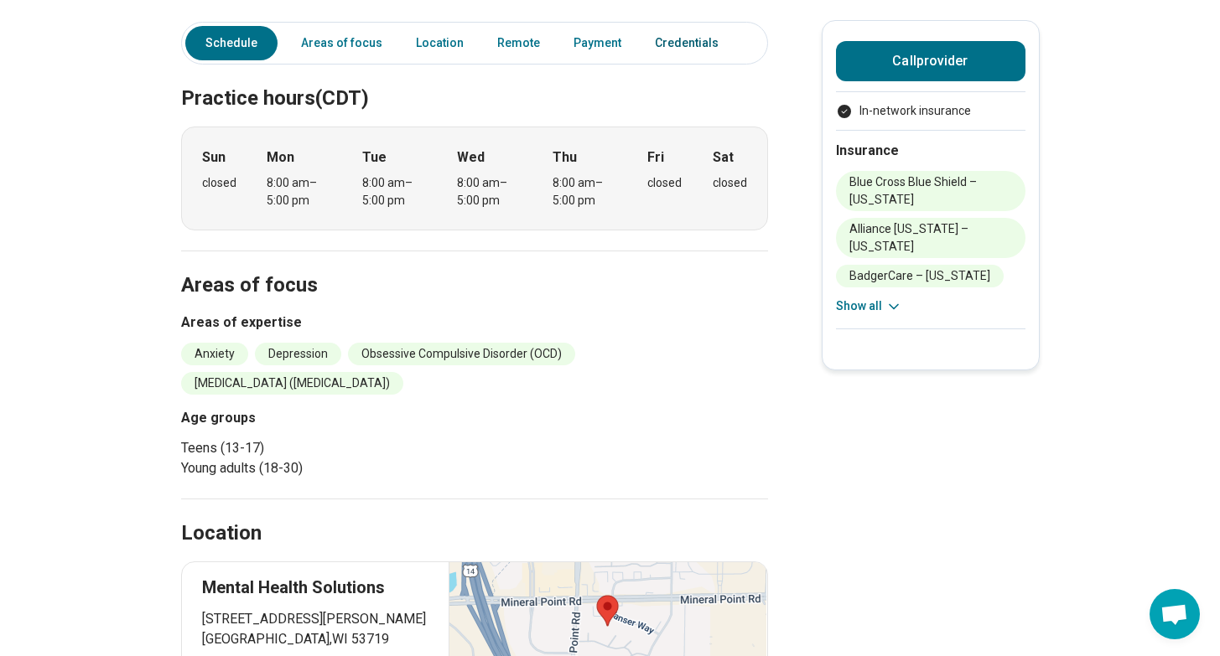 Image resolution: width=1220 pixels, height=656 pixels. I want to click on a: Location, so click(439, 43).